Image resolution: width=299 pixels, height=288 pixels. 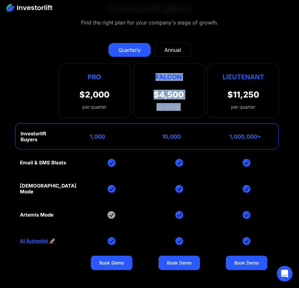 What do you see at coordinates (94, 95) in the screenshot?
I see `div: $2,000` at bounding box center [94, 95].